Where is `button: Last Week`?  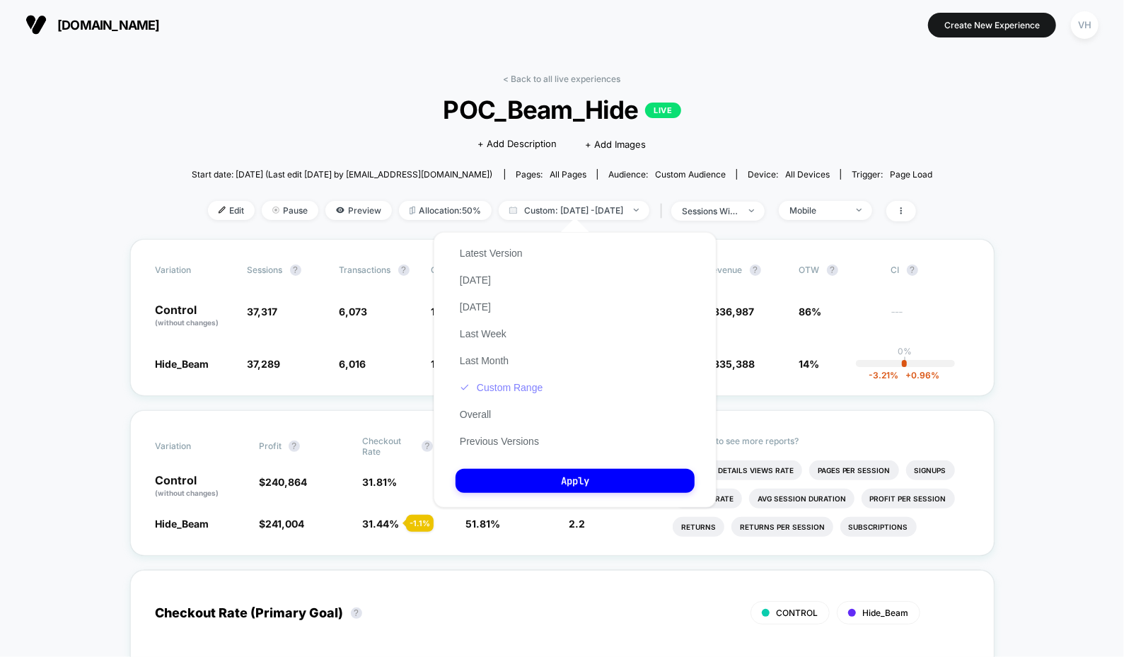 button: Last Week is located at coordinates (483, 334).